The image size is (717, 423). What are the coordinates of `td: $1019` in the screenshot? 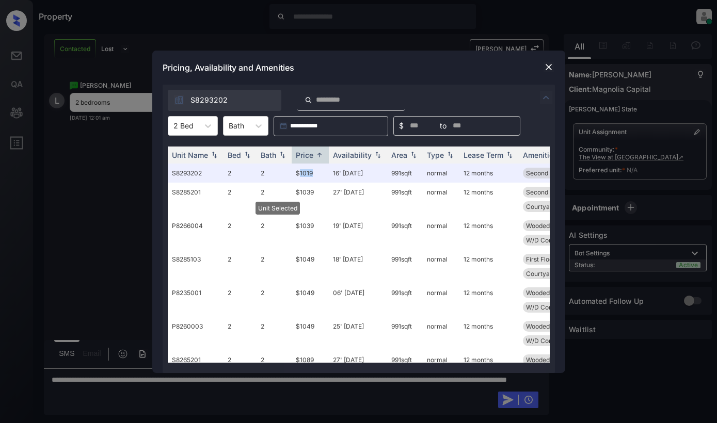 It's located at (310, 173).